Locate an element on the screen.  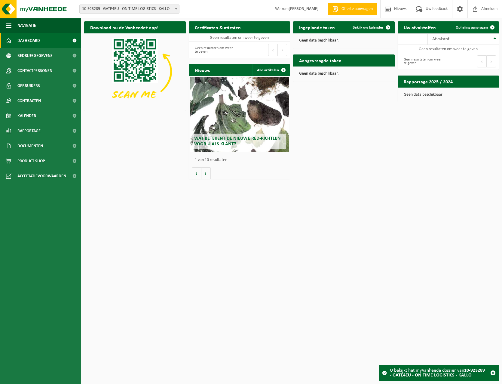
p: Geen data beschikbaar is located at coordinates (449, 95).